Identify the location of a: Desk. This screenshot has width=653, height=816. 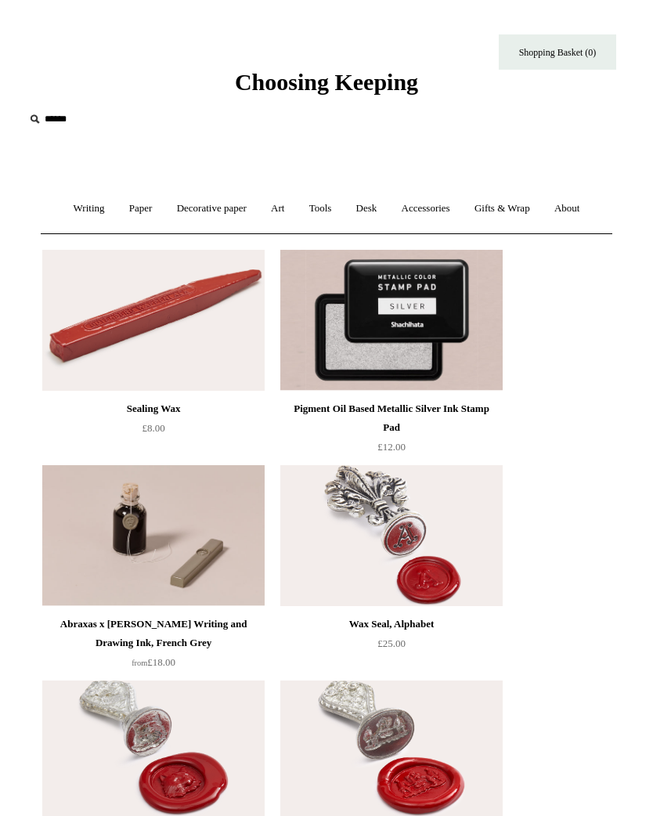
(366, 208).